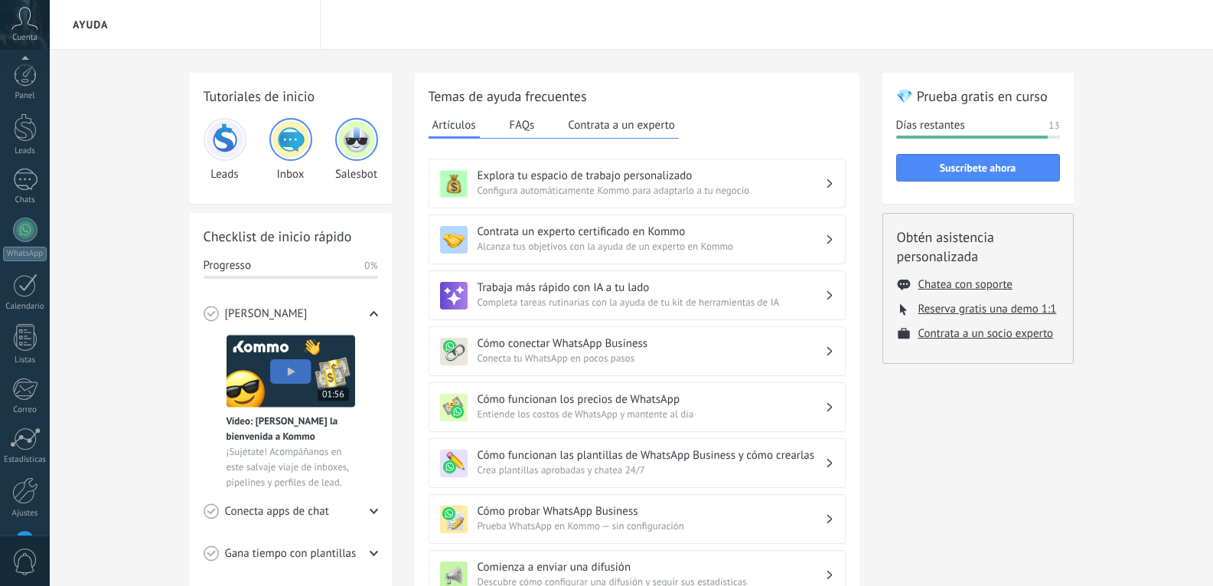 The width and height of the screenshot is (1213, 586). Describe the element at coordinates (652, 191) in the screenshot. I see `span: Configura automáticamente Kommo para adaptarlo a tu negocio` at that location.